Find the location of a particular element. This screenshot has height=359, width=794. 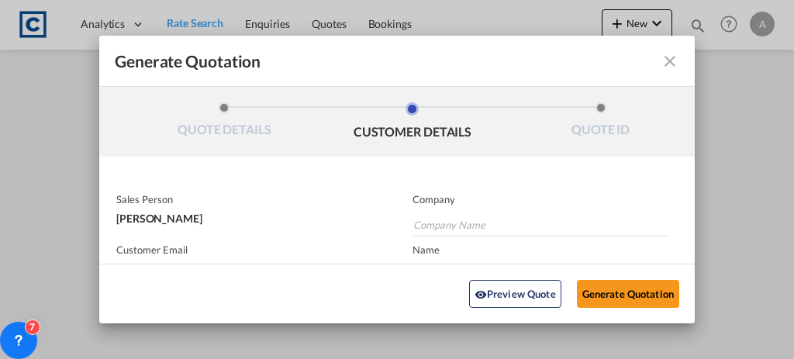

md-dialog: Generate QuotationQUOTE ... is located at coordinates (397, 179).